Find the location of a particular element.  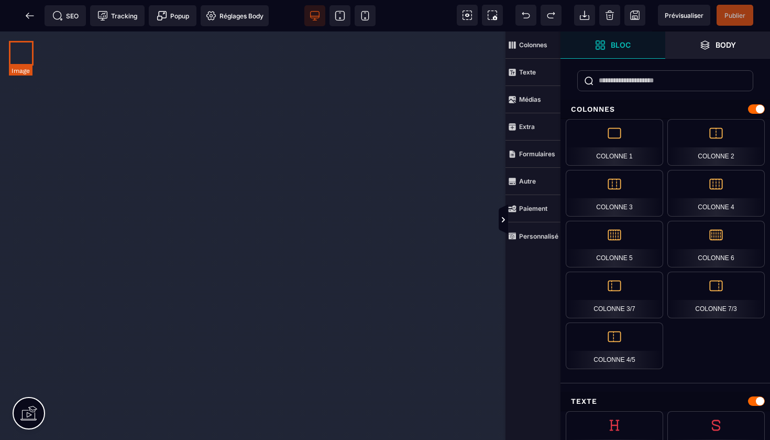

span: Aperçu is located at coordinates (684, 15).